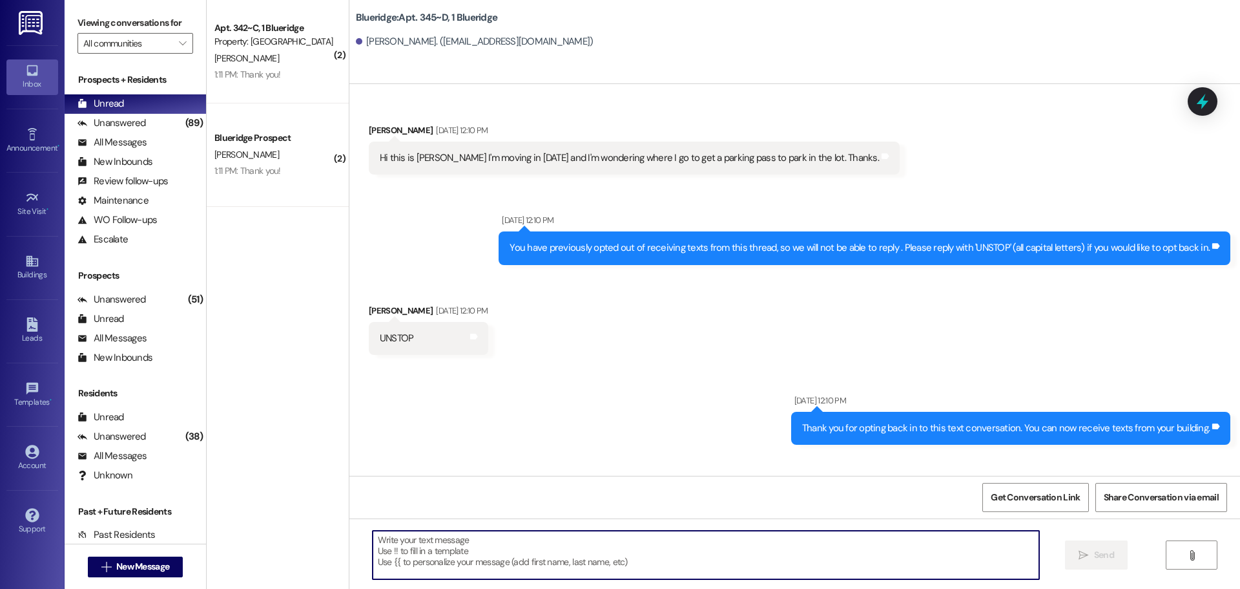 The image size is (1240, 589). Describe the element at coordinates (143, 566) in the screenshot. I see `span: New Message` at that location.